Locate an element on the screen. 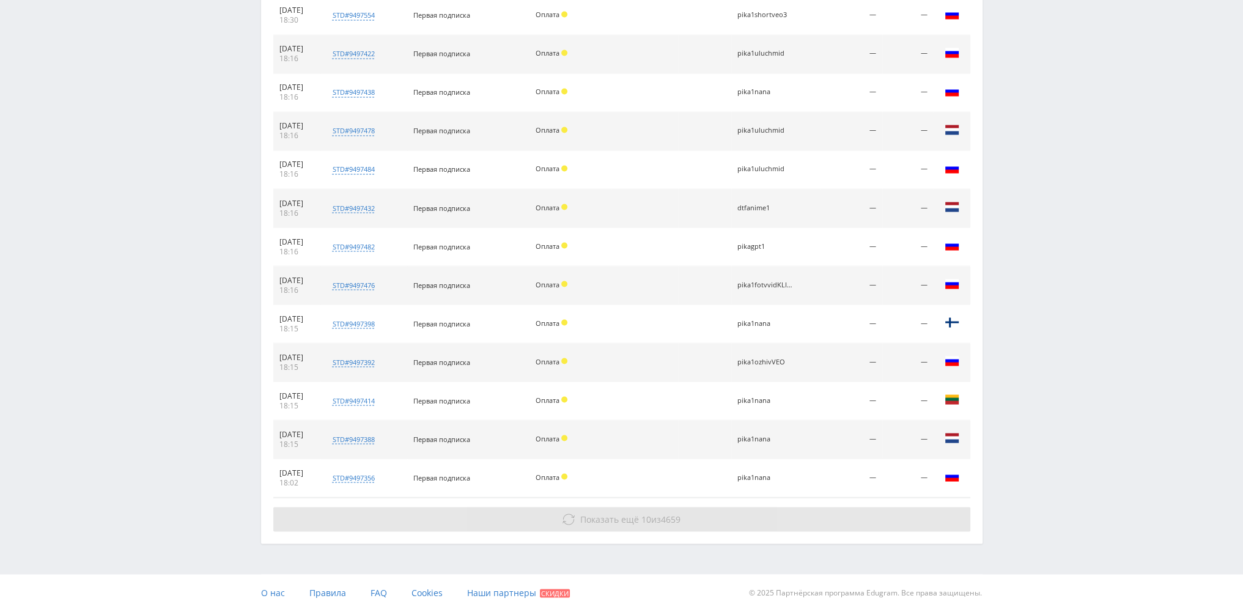 The width and height of the screenshot is (1243, 601). span: 10 is located at coordinates (646, 518).